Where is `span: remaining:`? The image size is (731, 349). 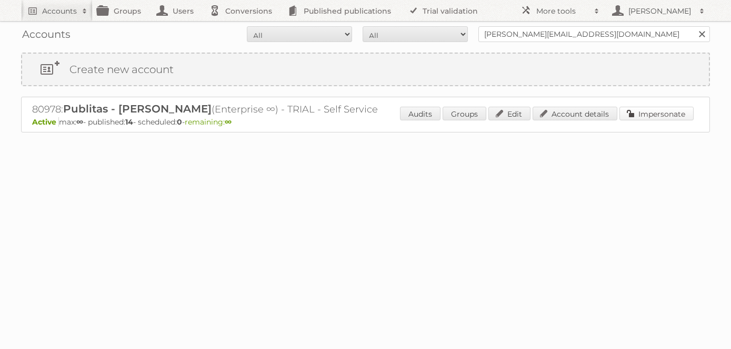 span: remaining: is located at coordinates (208, 122).